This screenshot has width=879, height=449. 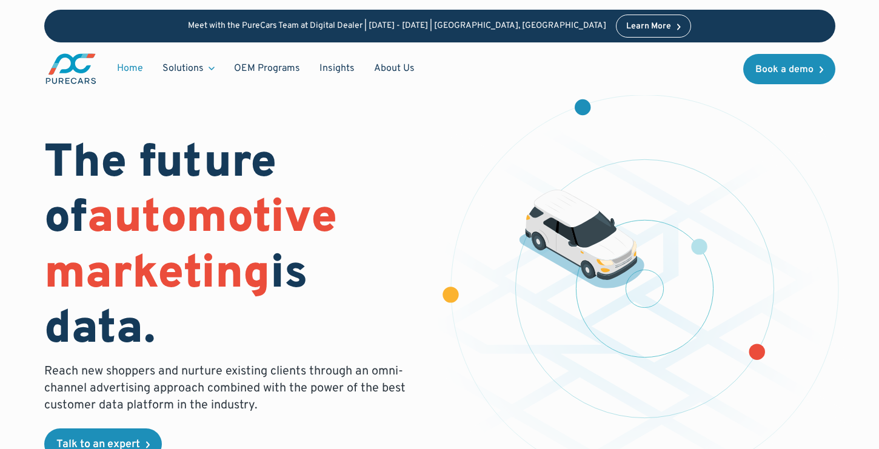 I want to click on h1: The future of is data., so click(x=235, y=247).